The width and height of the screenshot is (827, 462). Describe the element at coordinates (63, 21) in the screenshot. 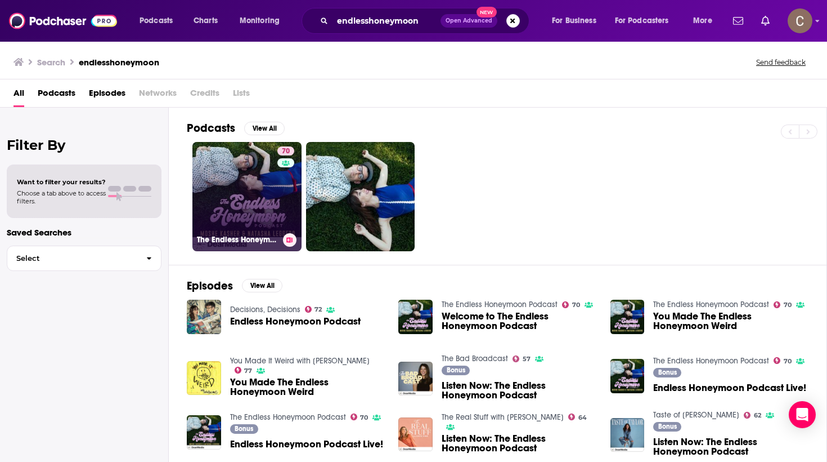

I see `img: Podchaser - Follow, Share and Rate Podcasts` at that location.